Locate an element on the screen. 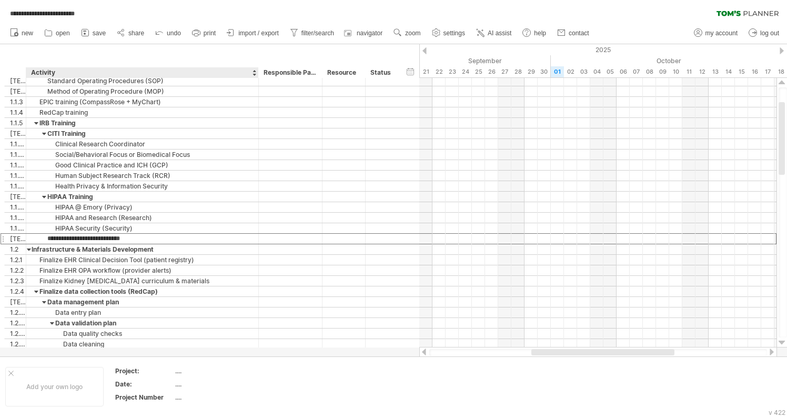 Image resolution: width=787 pixels, height=417 pixels. div: 1.1.3 is located at coordinates (18, 102).